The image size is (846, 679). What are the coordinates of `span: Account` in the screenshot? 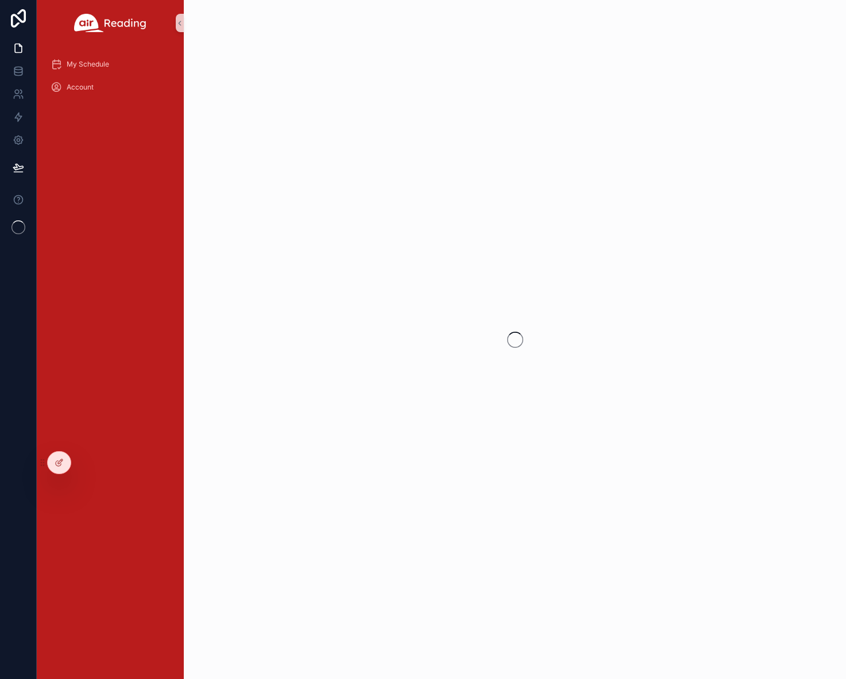 It's located at (80, 87).